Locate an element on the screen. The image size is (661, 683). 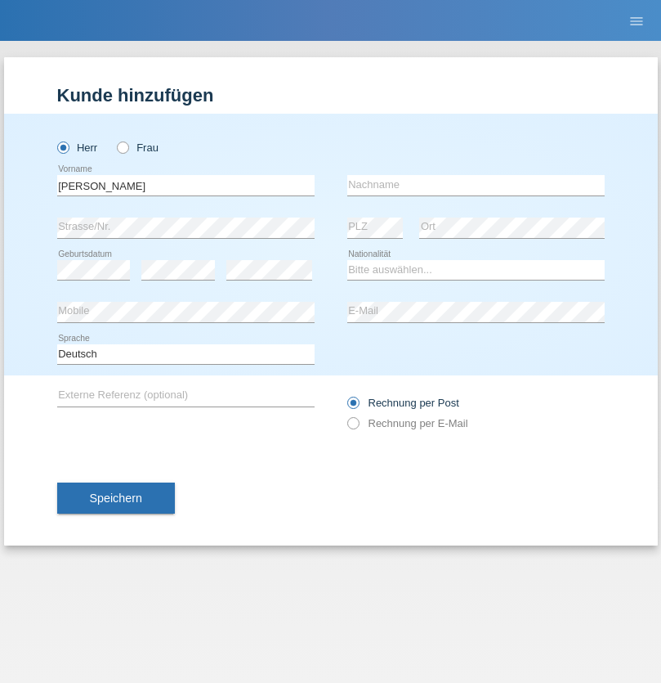
label: Herr is located at coordinates (78, 147).